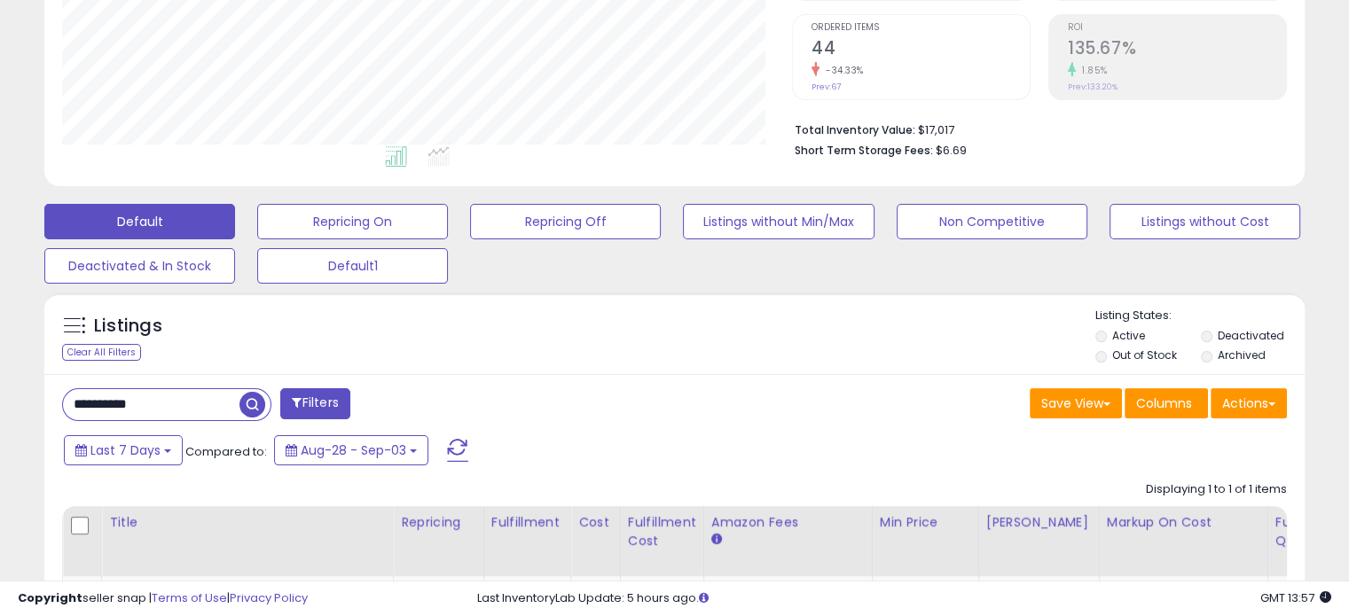  Describe the element at coordinates (855, 129) in the screenshot. I see `b: Total Inventory Value:` at that location.